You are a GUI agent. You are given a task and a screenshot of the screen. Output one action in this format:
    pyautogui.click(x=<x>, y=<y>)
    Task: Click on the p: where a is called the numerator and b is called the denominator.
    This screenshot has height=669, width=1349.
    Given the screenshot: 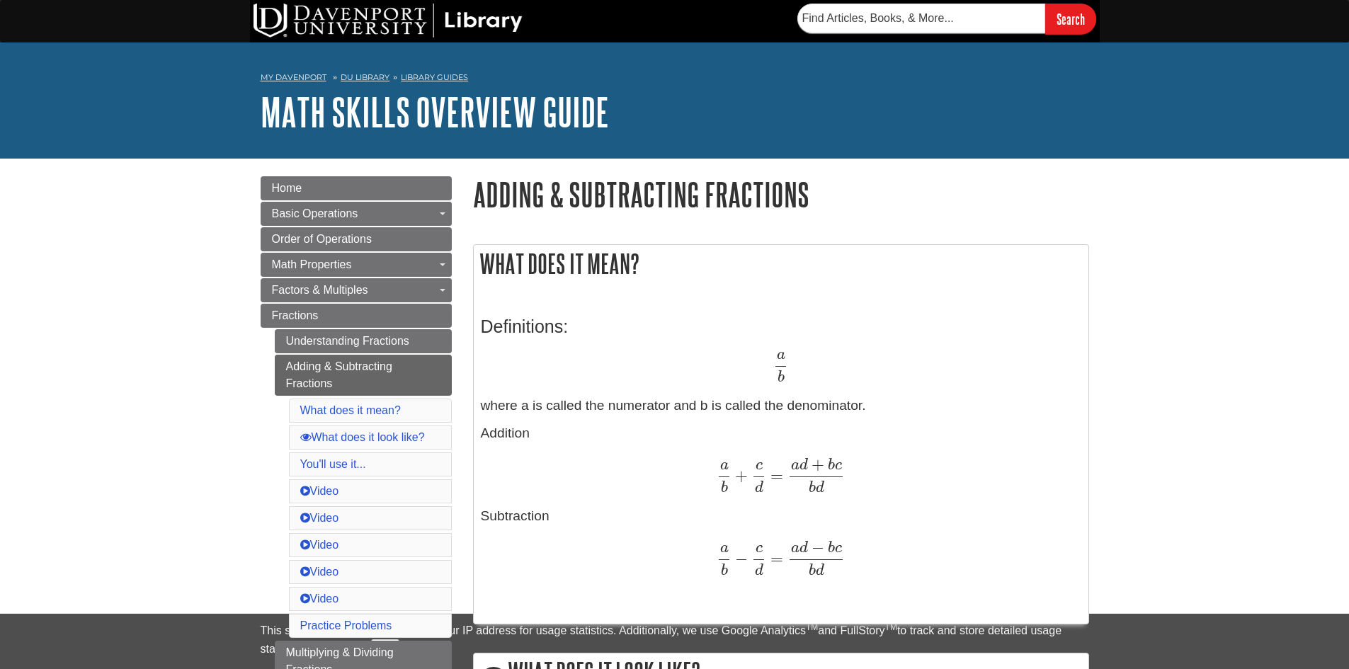 What is the action you would take?
    pyautogui.click(x=781, y=384)
    